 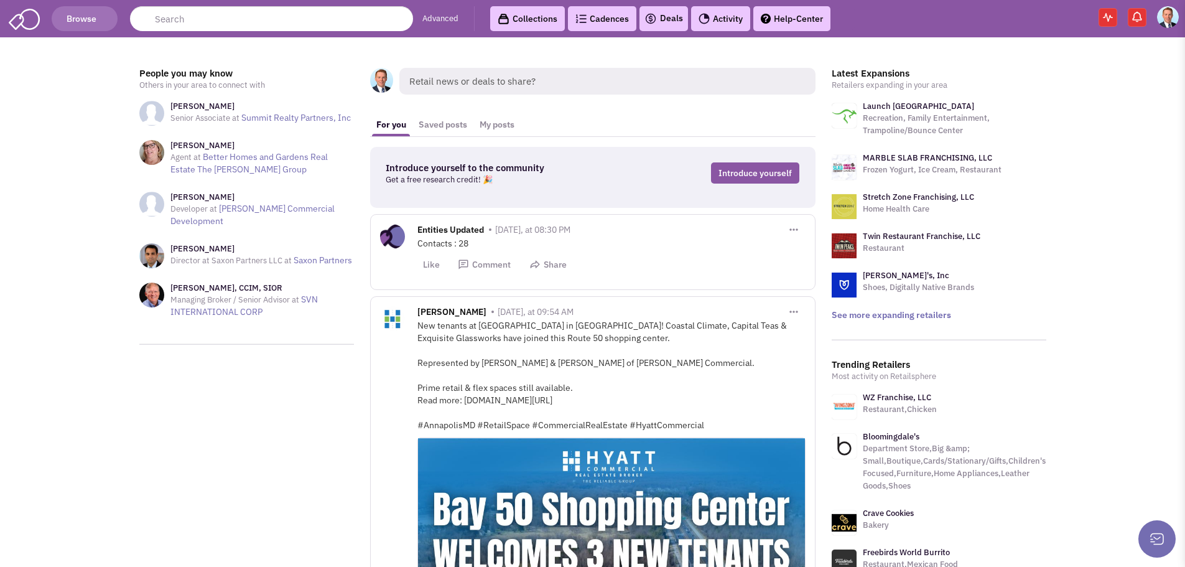 What do you see at coordinates (231, 260) in the screenshot?
I see `span: Director at Saxon Partners LLC at` at bounding box center [231, 260].